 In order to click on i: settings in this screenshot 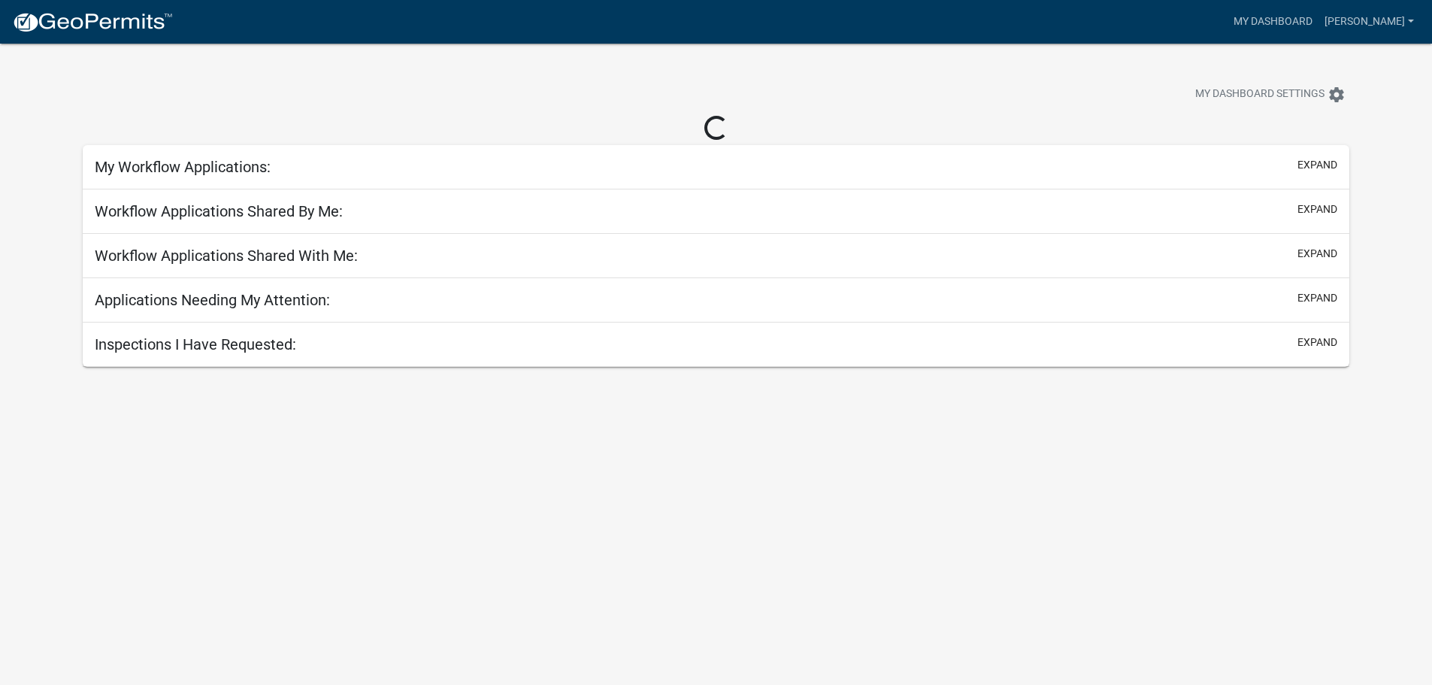, I will do `click(1337, 95)`.